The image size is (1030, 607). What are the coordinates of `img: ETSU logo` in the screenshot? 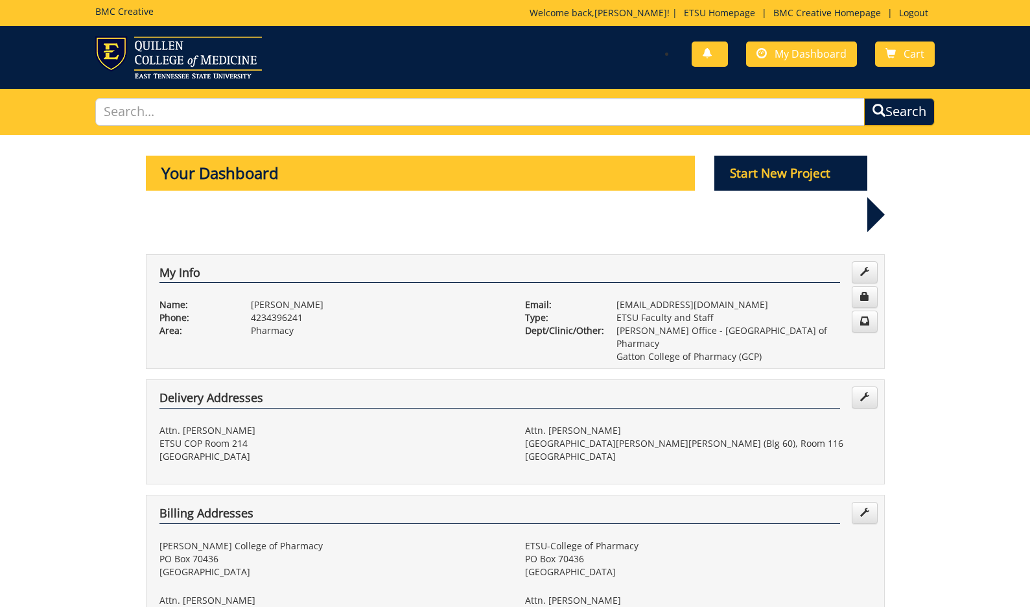 It's located at (178, 57).